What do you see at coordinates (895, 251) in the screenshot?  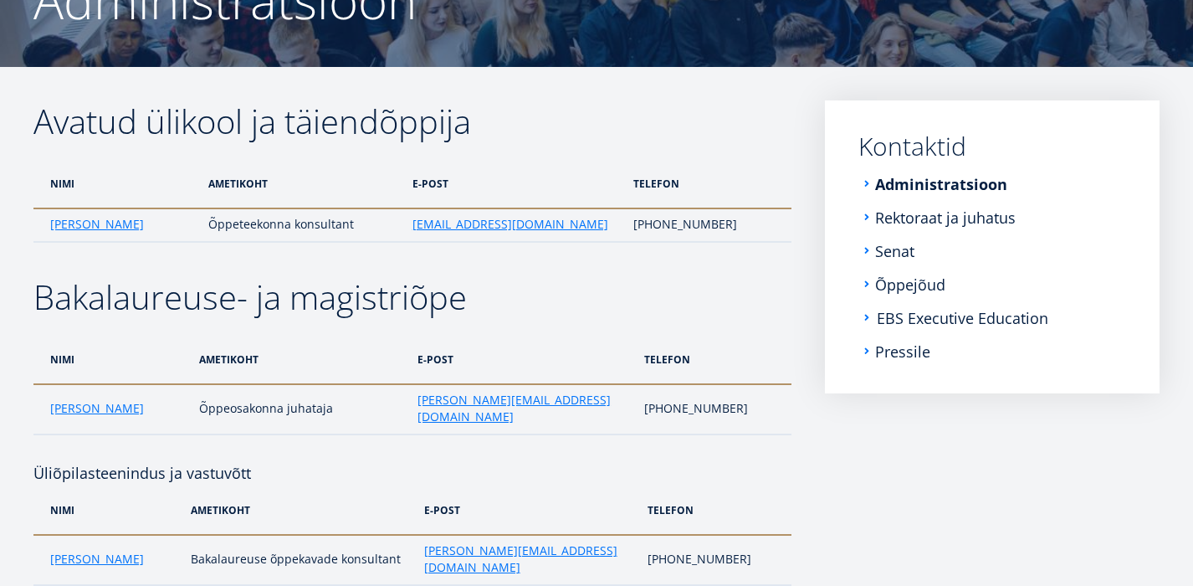 I see `a: Senat` at bounding box center [895, 251].